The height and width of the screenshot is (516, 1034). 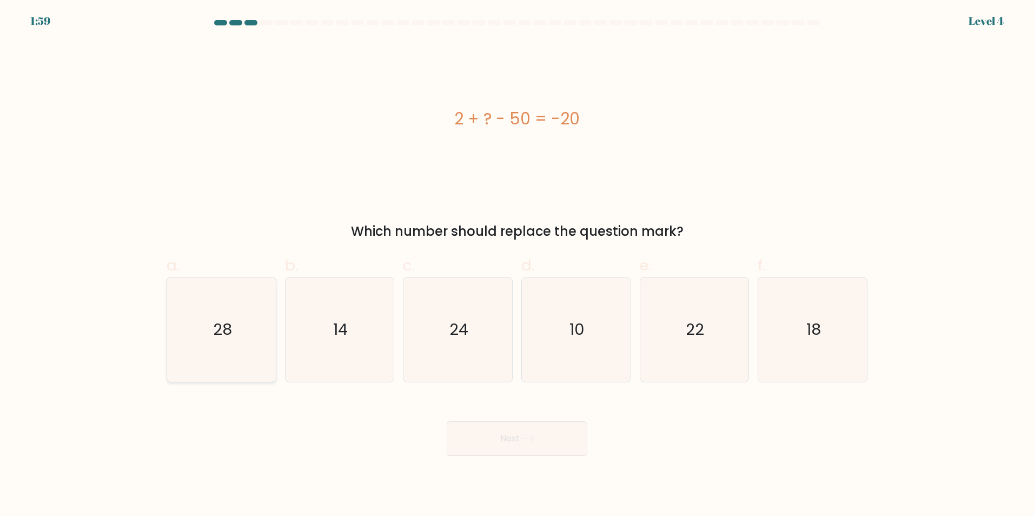 I want to click on text: 24, so click(x=458, y=329).